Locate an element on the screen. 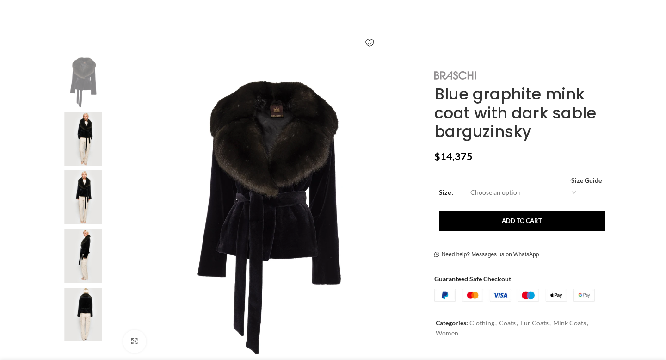 The image size is (666, 360). a: Mink Coats is located at coordinates (570, 322).